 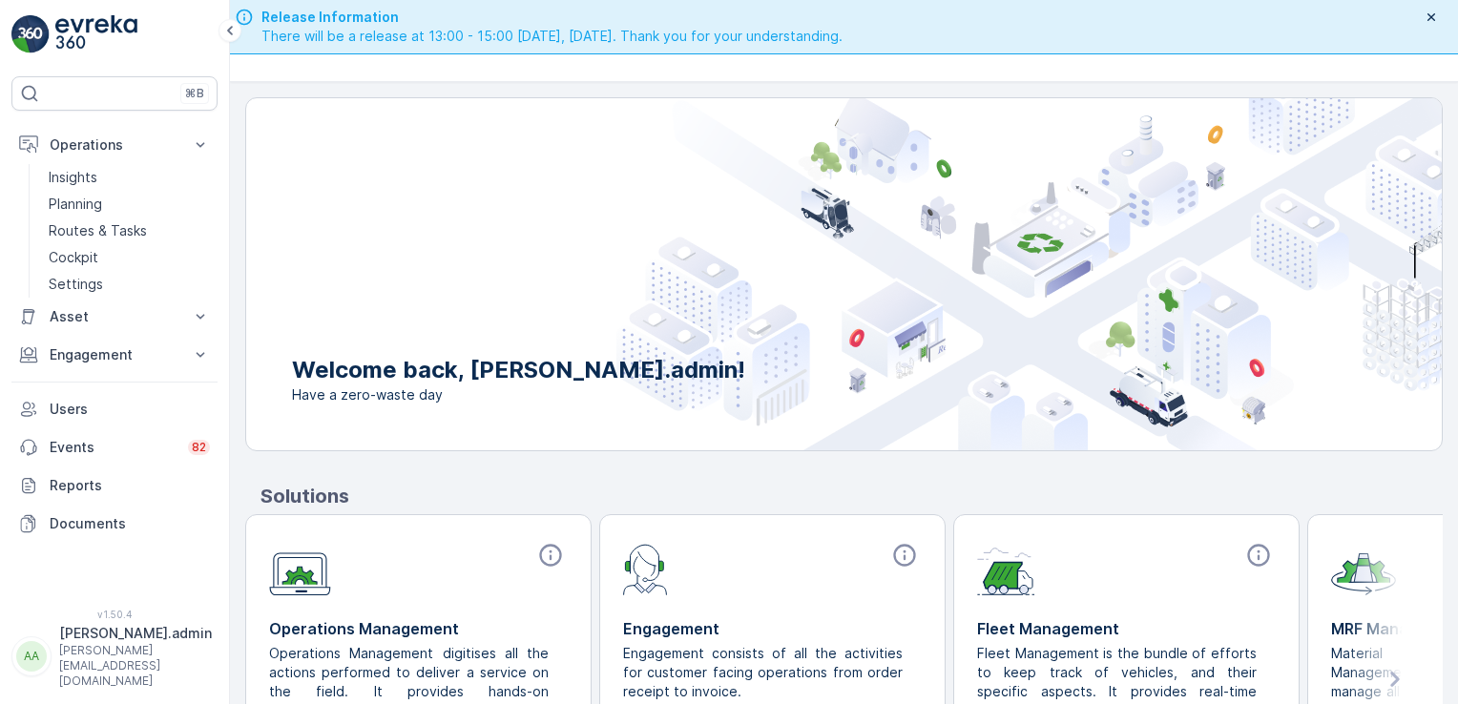 What do you see at coordinates (73, 177) in the screenshot?
I see `p: Insights` at bounding box center [73, 177].